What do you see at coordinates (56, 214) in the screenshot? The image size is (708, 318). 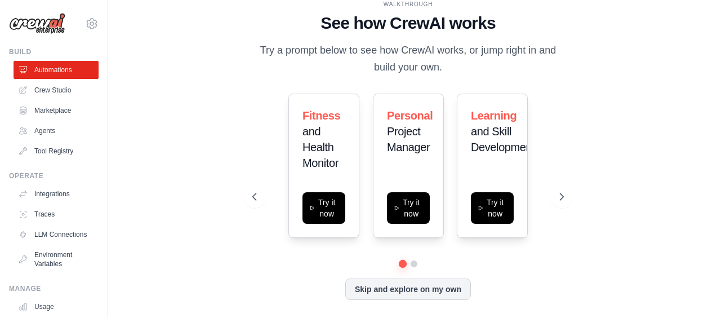 I see `a: Traces` at bounding box center [56, 214].